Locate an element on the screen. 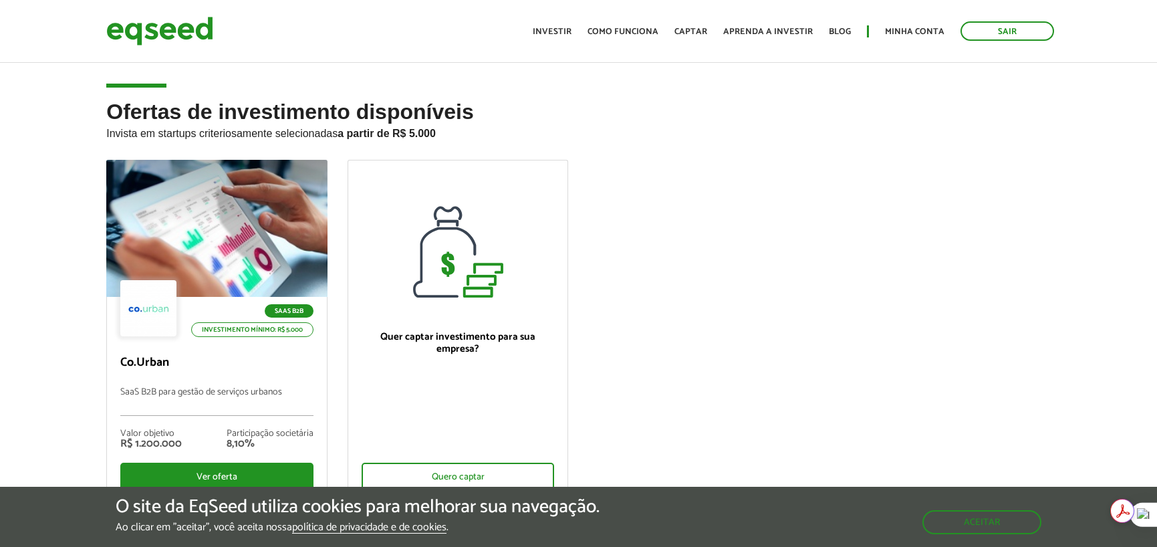 This screenshot has width=1157, height=547. a: Aprenda a investir is located at coordinates (768, 31).